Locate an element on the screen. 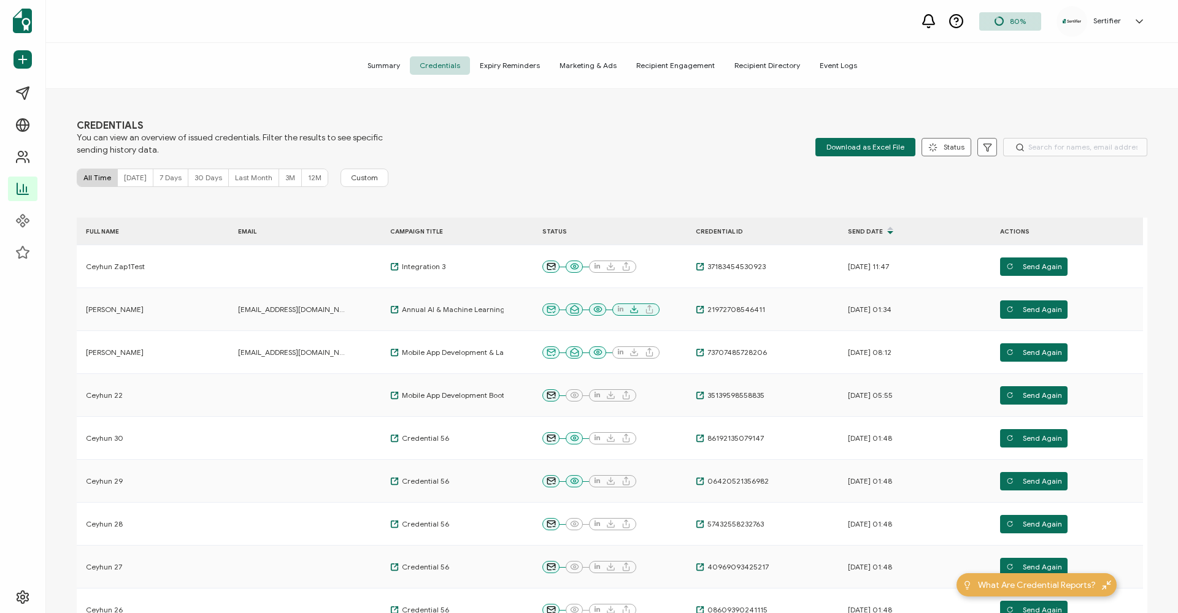 This screenshot has height=613, width=1178. span: Recipient Engagement is located at coordinates (675, 66).